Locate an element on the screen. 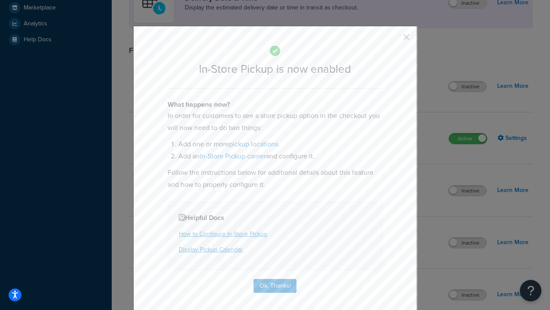 The width and height of the screenshot is (550, 310). a: pickup locations is located at coordinates (254, 144).